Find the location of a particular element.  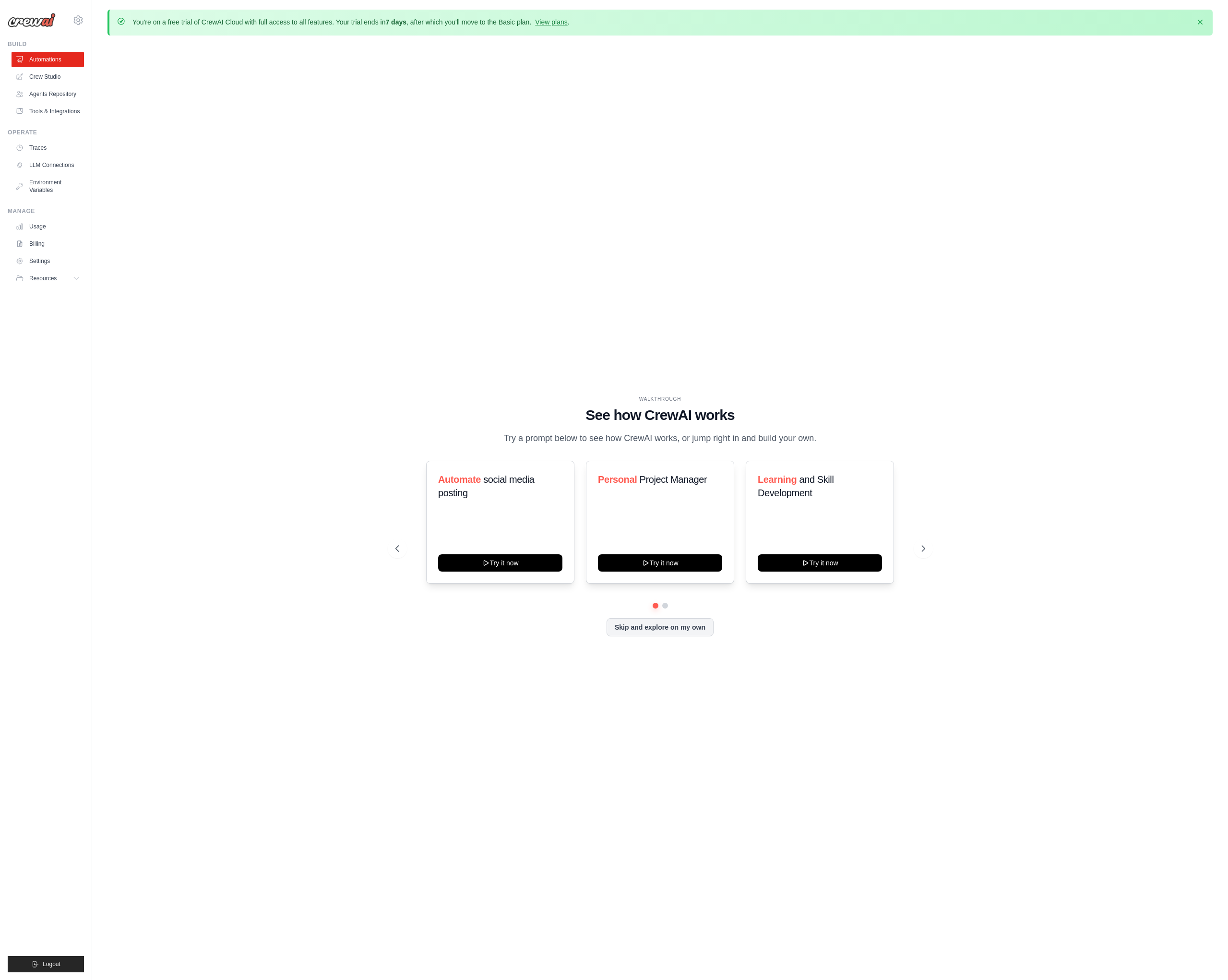

a: Crew Studio is located at coordinates (47, 77).